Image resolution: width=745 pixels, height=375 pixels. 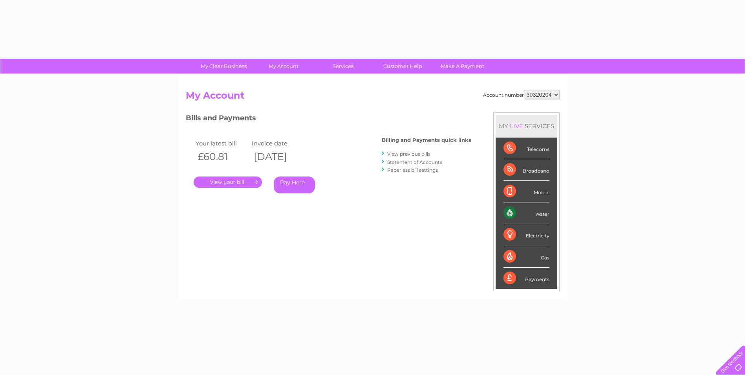 I want to click on a: My Account, so click(x=283, y=66).